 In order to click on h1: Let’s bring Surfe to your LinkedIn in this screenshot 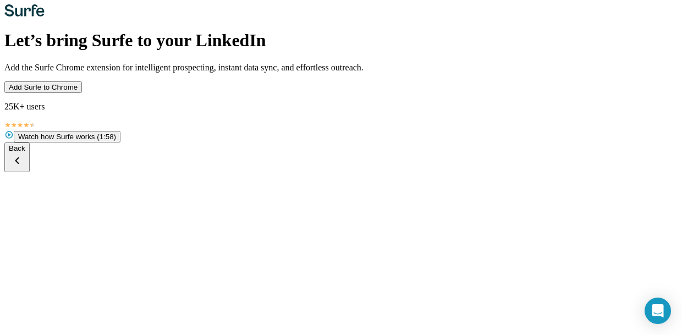, I will do `click(341, 40)`.